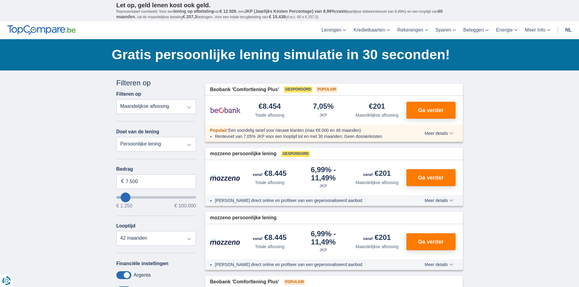 The image size is (579, 287). Describe the element at coordinates (143, 264) in the screenshot. I see `label: Financiële instellingen` at that location.